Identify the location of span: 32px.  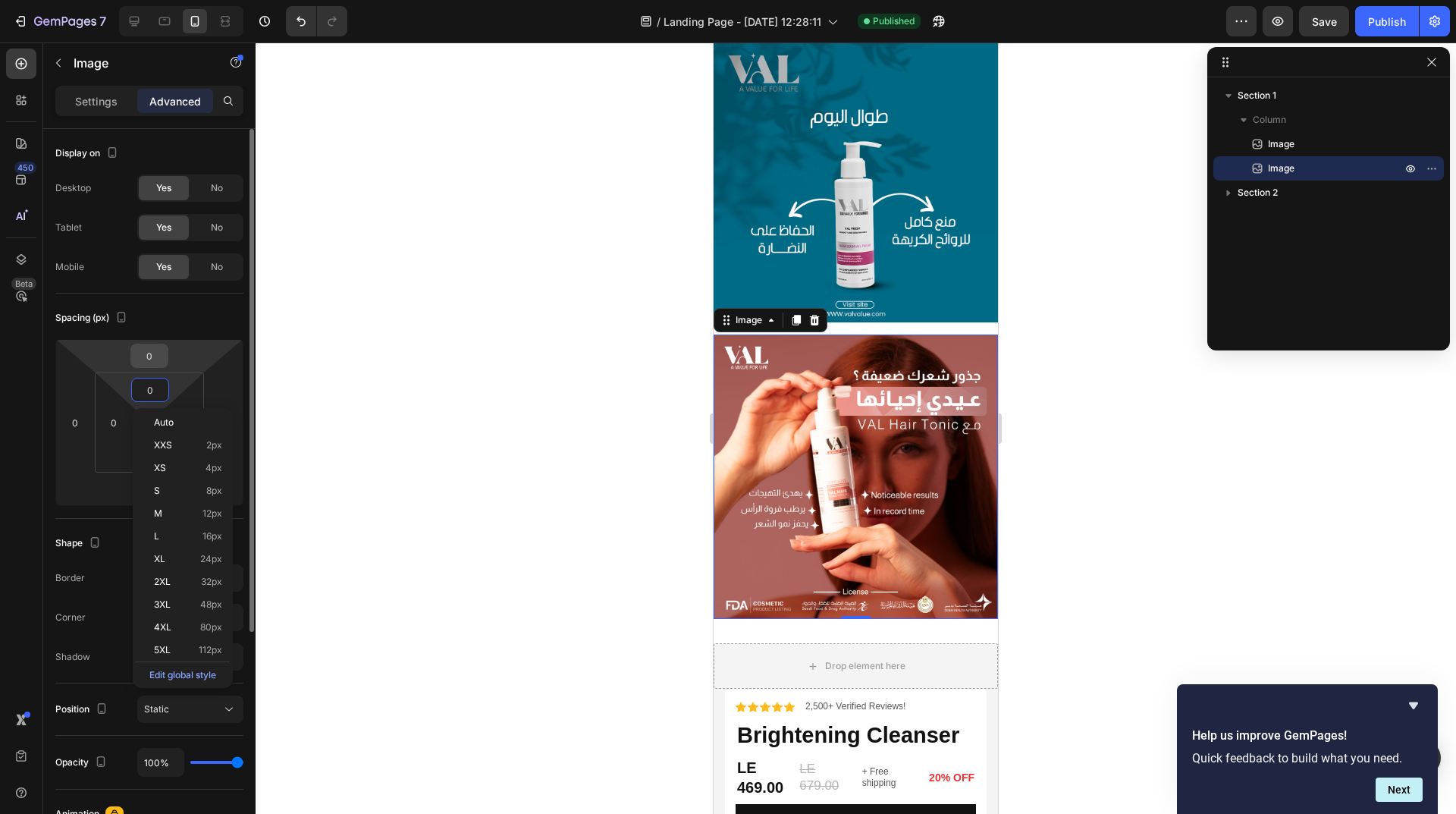
(211, 581).